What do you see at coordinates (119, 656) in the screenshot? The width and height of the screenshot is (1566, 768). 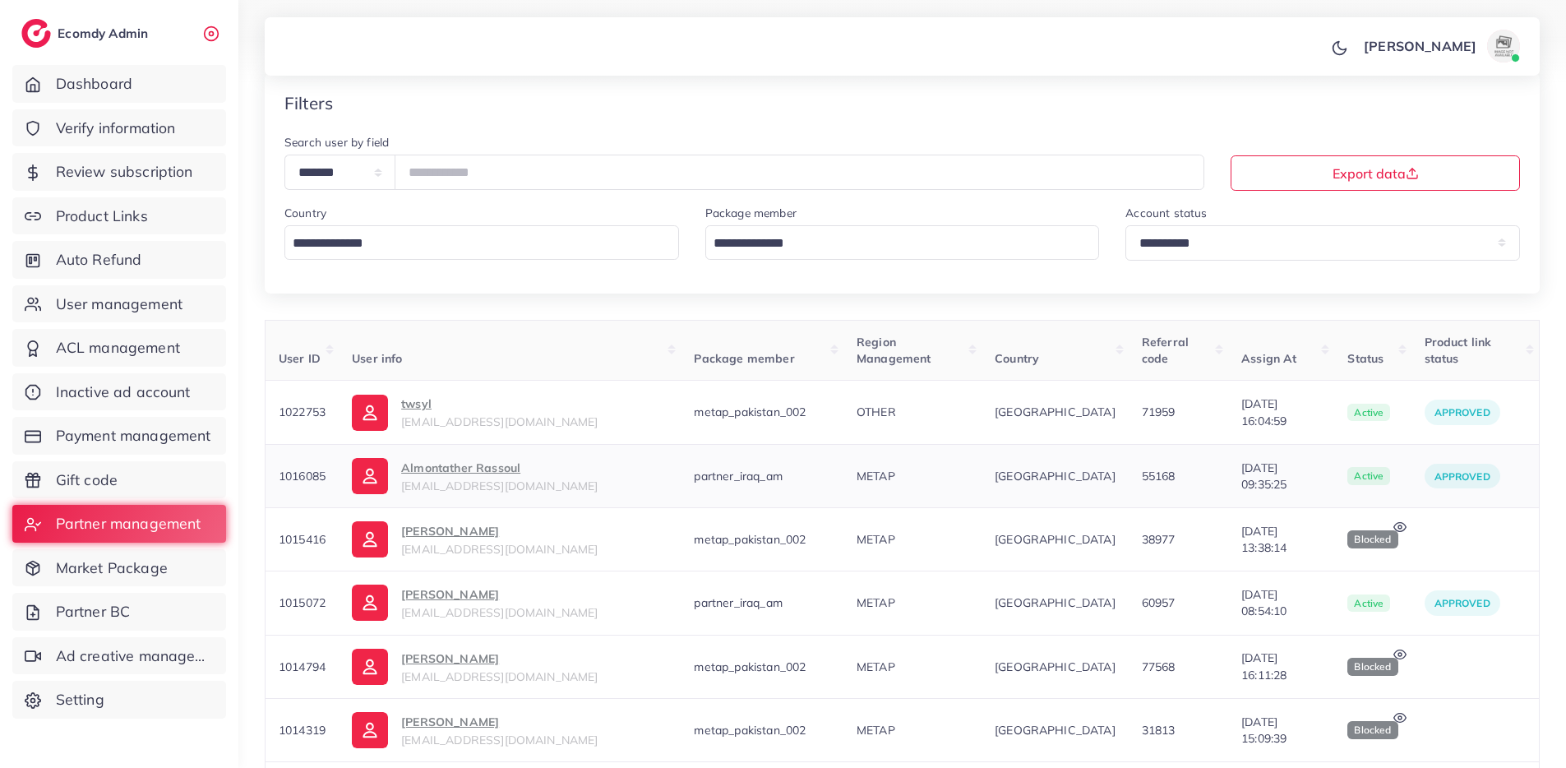 I see `a: Ad creative management` at bounding box center [119, 656].